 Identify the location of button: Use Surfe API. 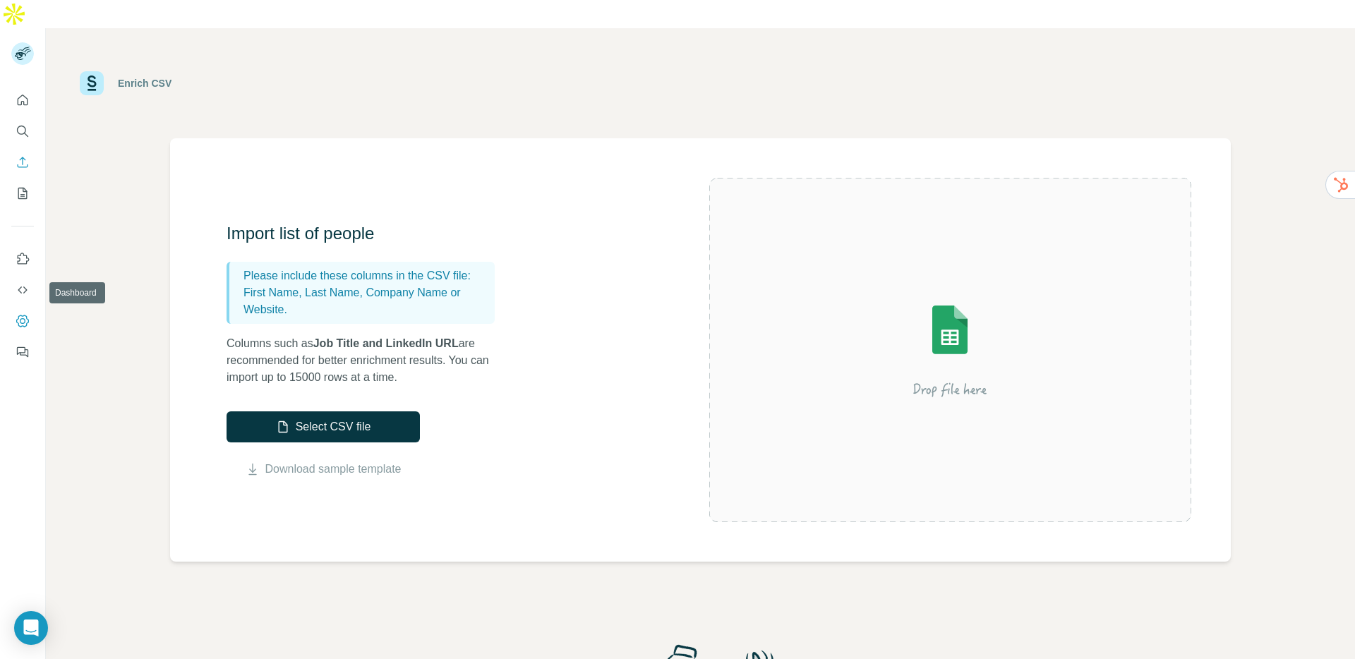
(23, 290).